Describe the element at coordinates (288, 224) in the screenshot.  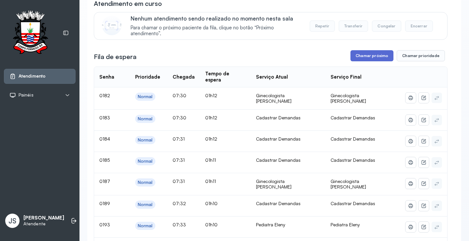
I see `div: Pediatra Eleny` at that location.